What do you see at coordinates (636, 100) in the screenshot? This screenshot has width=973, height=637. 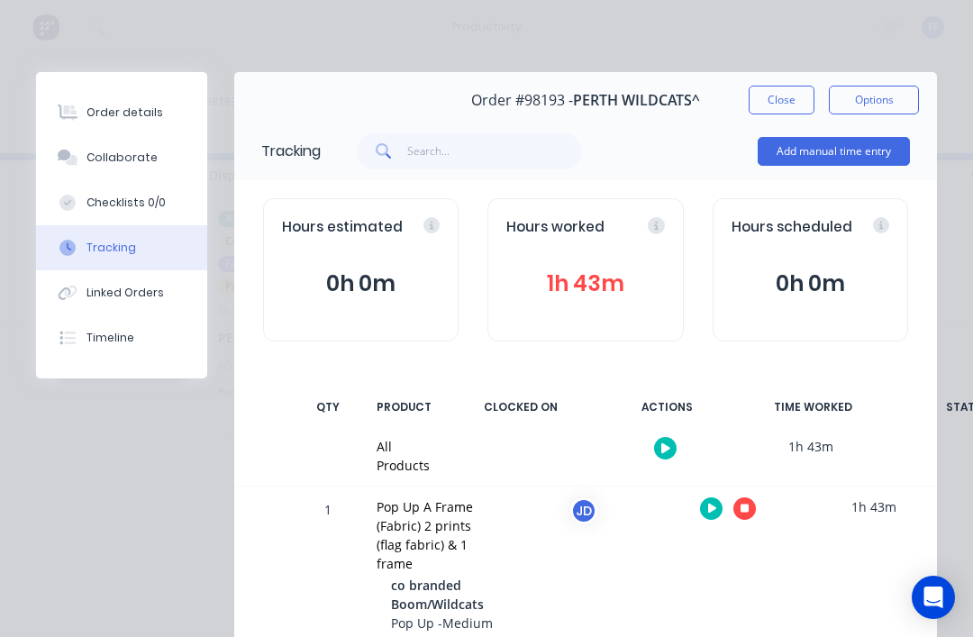 I see `span: PERTH WILDCATS^` at bounding box center [636, 100].